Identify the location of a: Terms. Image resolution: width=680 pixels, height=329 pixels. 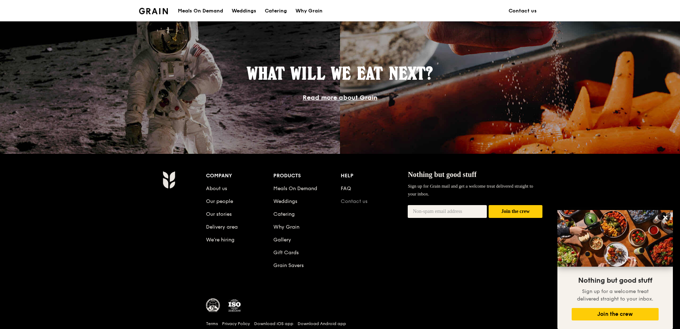
(212, 324).